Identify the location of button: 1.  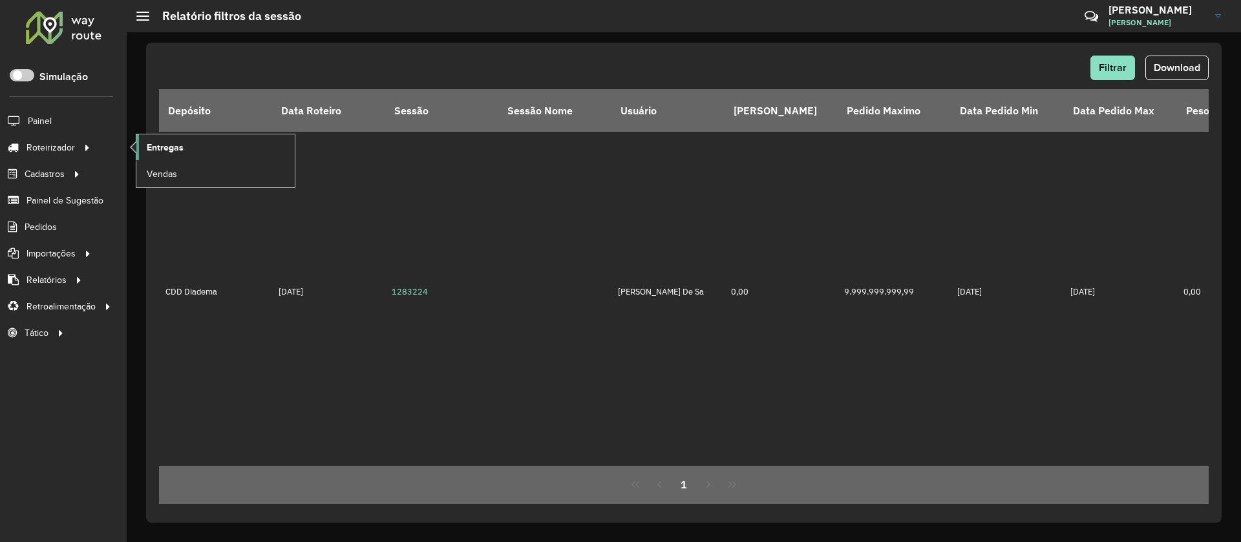
(684, 485).